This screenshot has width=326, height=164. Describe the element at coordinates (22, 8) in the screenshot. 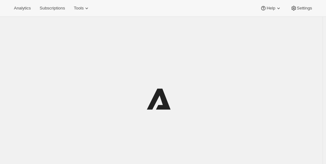

I see `button: Analytics` at that location.